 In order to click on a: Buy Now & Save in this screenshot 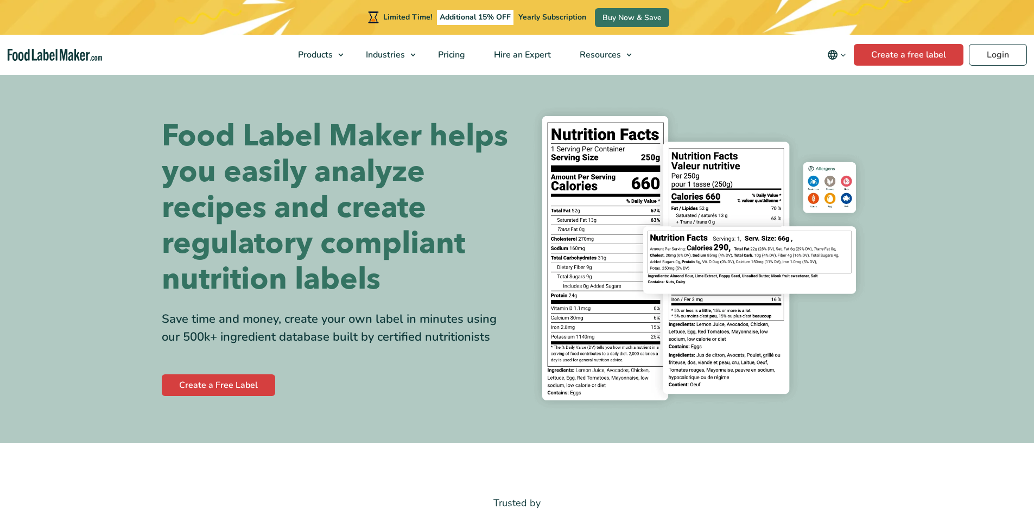, I will do `click(632, 17)`.